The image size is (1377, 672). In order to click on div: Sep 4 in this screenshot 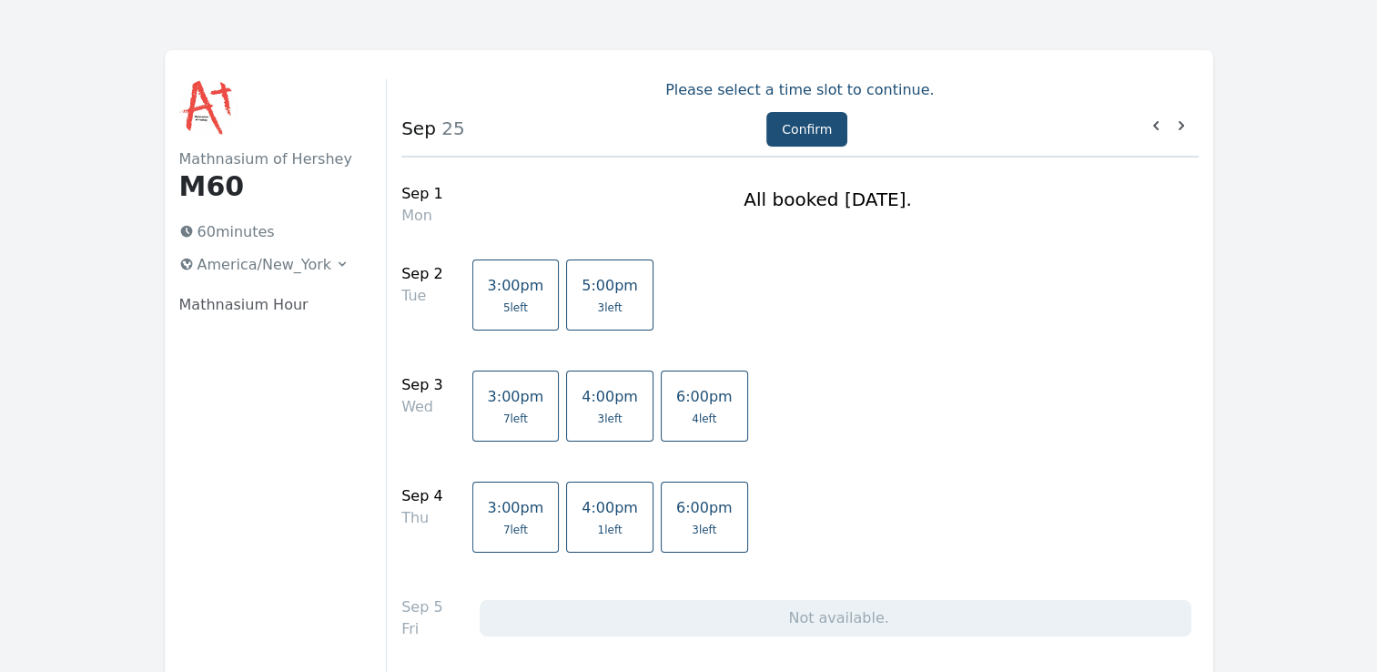, I will do `click(421, 496)`.